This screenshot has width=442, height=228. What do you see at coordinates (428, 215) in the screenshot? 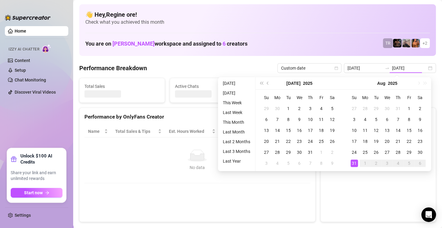
I see `div: Open Intercom Messenger` at bounding box center [428, 215].